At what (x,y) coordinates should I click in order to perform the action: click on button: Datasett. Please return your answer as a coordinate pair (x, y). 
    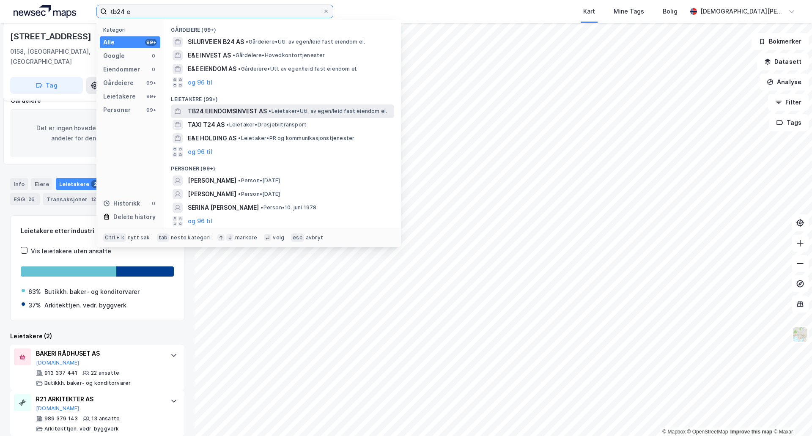
    Looking at the image, I should click on (783, 62).